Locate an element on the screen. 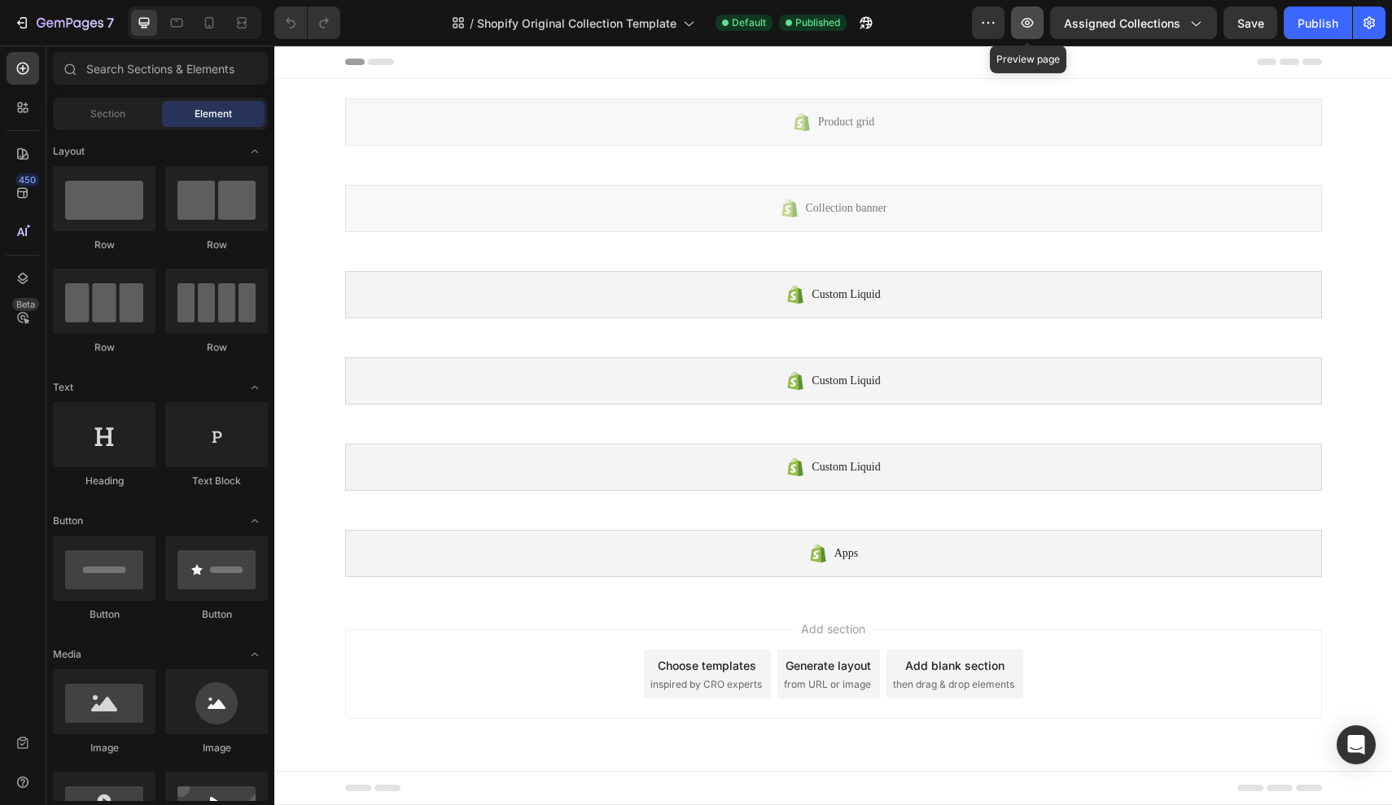  div: Undo/Redo is located at coordinates (307, 23).